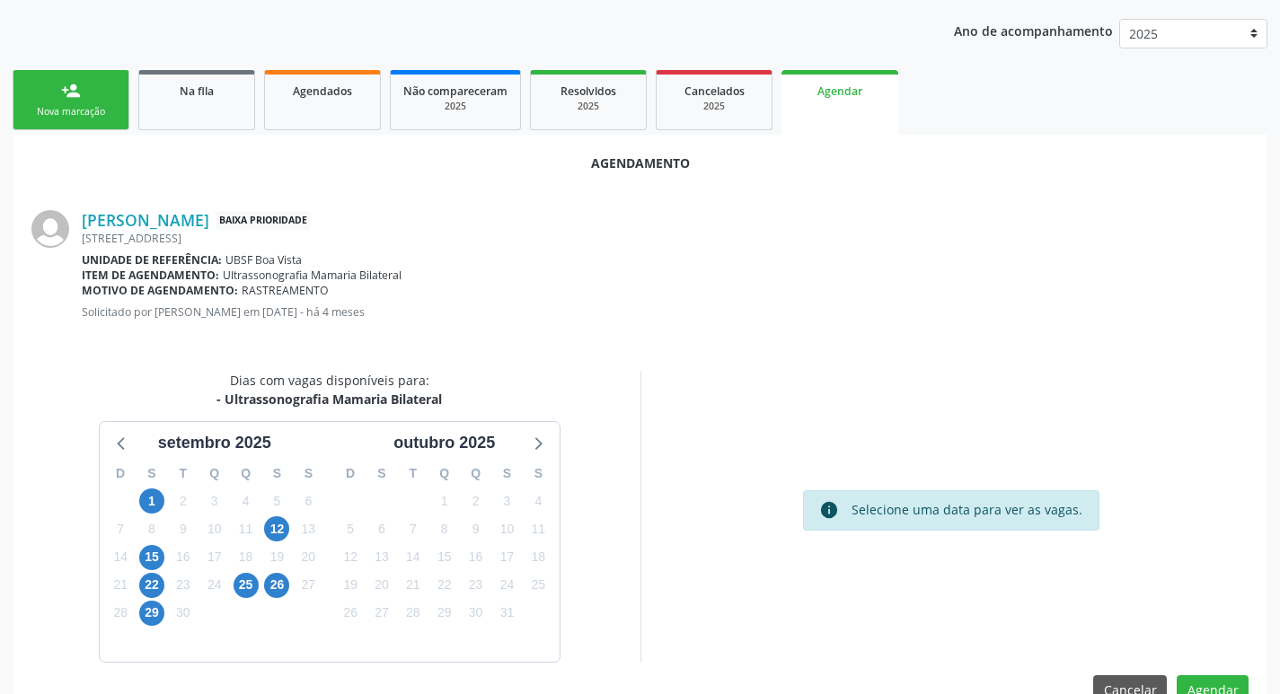  I want to click on span: sexta-feira, 19 de setembro de 2025, so click(277, 558).